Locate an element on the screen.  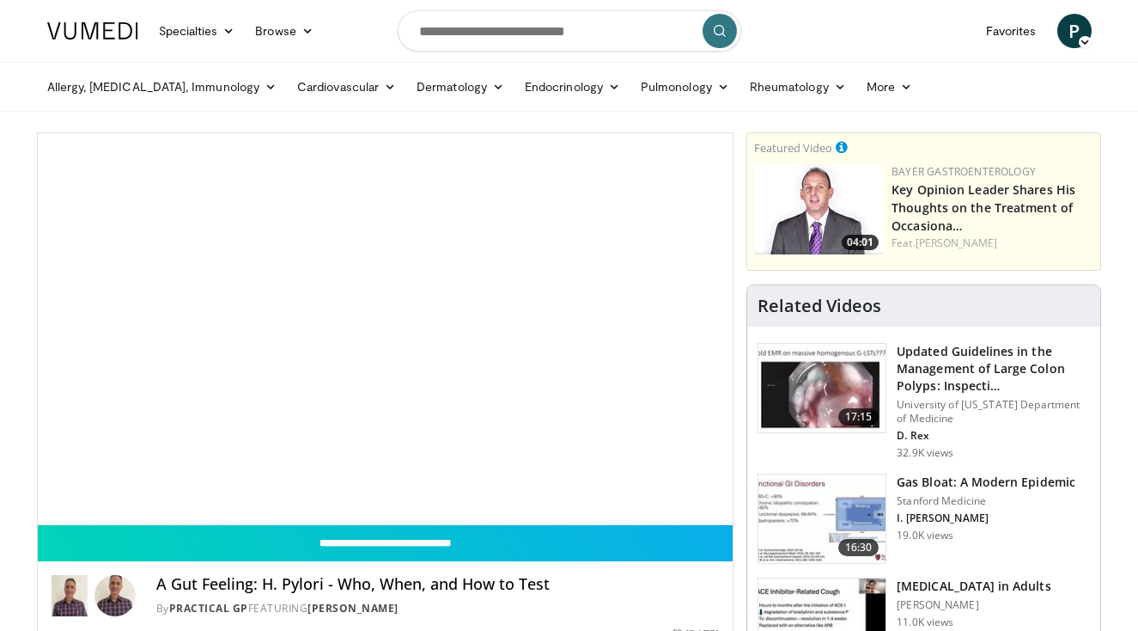
a: Cardiovascular is located at coordinates (346, 87).